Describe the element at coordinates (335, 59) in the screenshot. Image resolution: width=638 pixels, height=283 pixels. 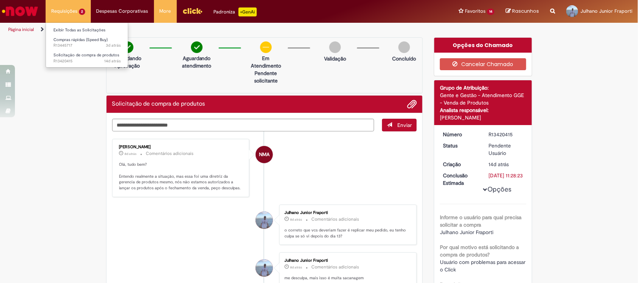
I see `p: Validação` at that location.